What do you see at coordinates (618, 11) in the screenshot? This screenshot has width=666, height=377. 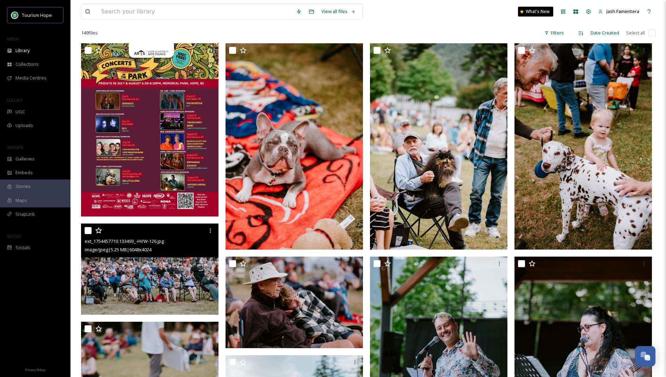 I see `a: Jash Famentera` at bounding box center [618, 11].